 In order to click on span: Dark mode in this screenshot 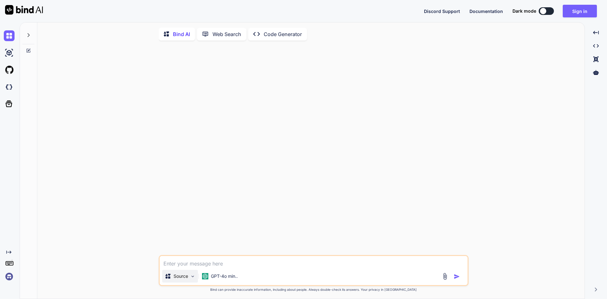, I will do `click(525, 11)`.